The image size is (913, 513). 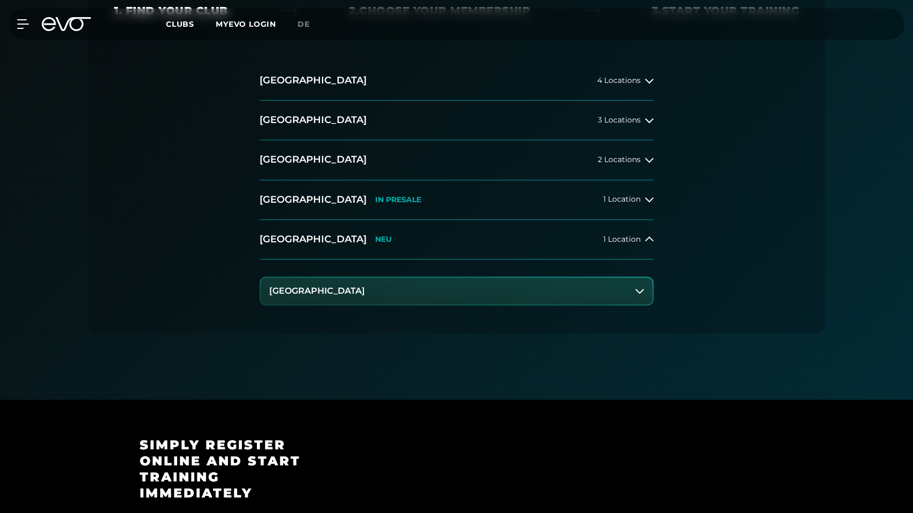 I want to click on span: 4 Locations, so click(x=619, y=80).